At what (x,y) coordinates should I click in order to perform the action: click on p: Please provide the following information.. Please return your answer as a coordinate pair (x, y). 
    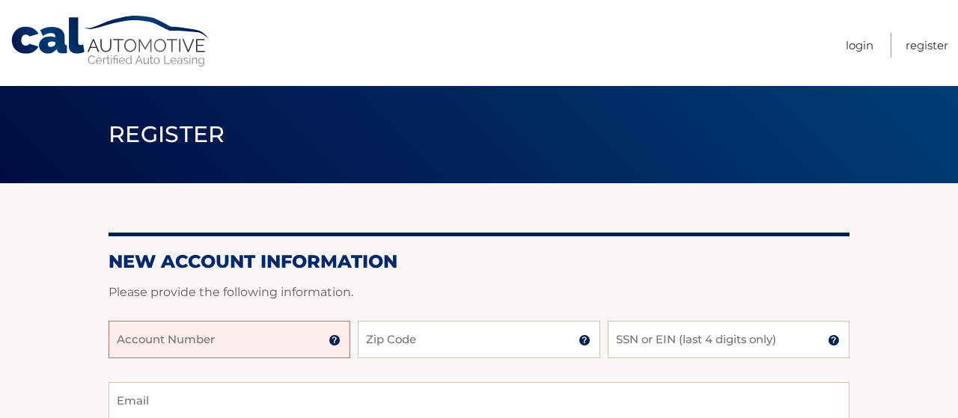
    Looking at the image, I should click on (479, 293).